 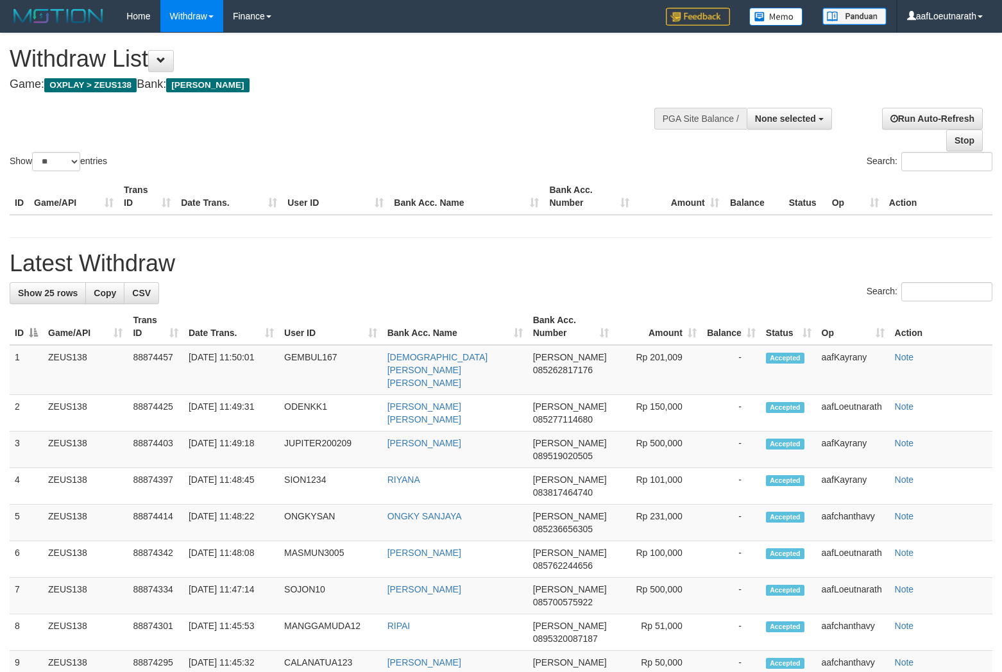 I want to click on th: Op: activate to sort column ascending, so click(x=853, y=326).